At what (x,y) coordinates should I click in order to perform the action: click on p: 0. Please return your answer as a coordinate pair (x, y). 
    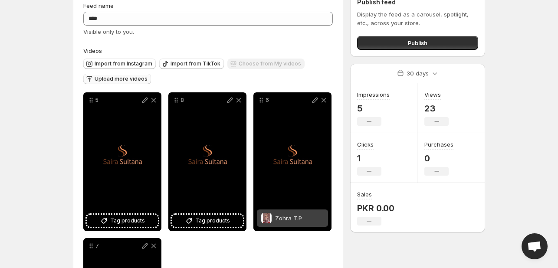
    Looking at the image, I should click on (439, 158).